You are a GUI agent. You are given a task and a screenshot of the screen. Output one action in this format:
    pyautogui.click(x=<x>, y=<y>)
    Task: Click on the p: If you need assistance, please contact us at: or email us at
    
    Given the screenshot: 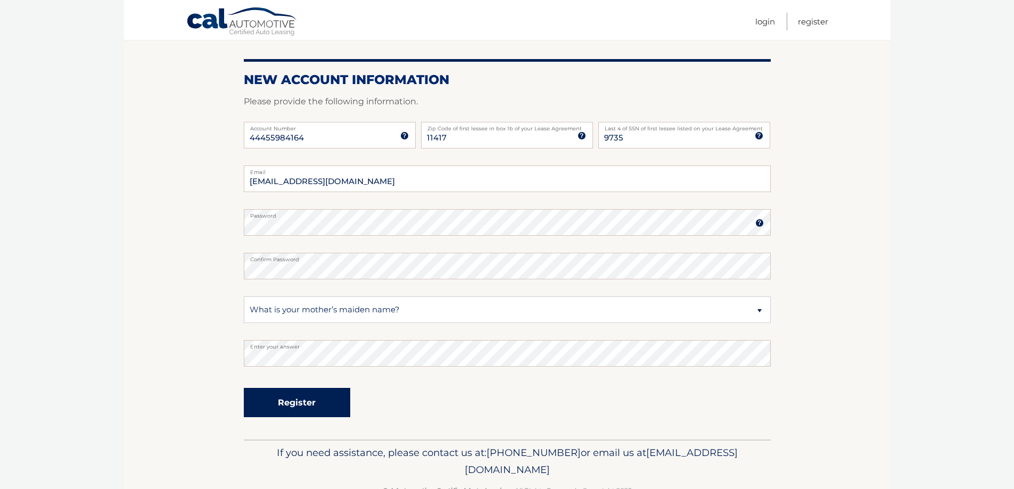 What is the action you would take?
    pyautogui.click(x=507, y=462)
    